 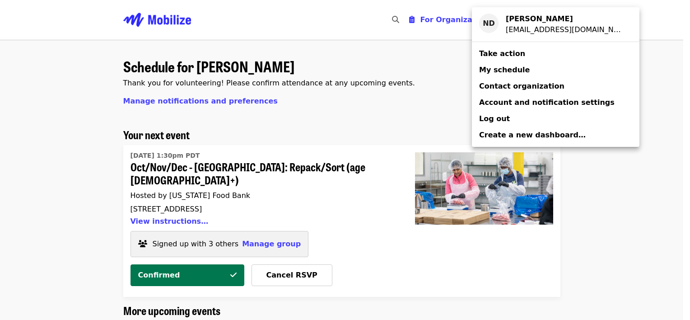 What do you see at coordinates (489, 23) in the screenshot?
I see `div: ND` at bounding box center [489, 23].